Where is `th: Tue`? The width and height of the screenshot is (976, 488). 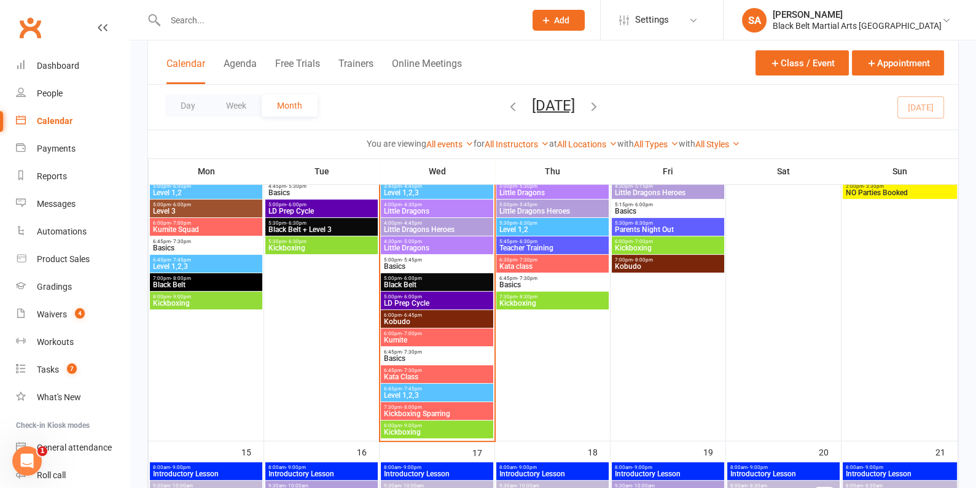 th: Tue is located at coordinates (322, 171).